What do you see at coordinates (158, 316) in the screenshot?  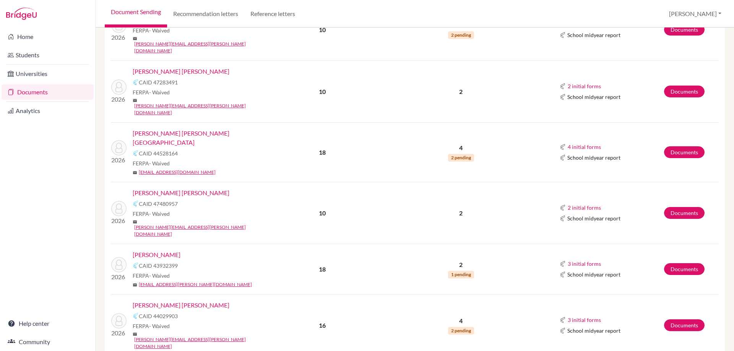 I see `span: CAID 44029903` at bounding box center [158, 316].